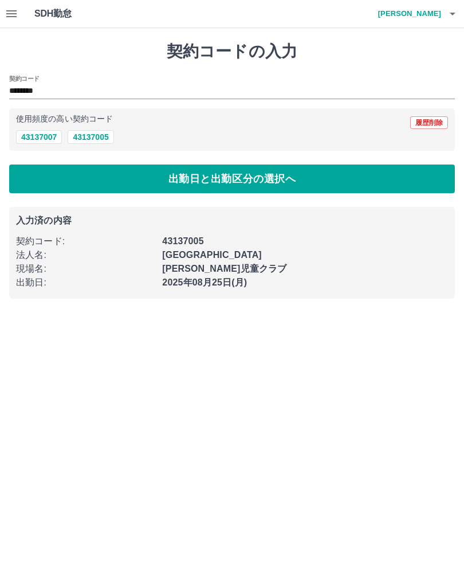  What do you see at coordinates (232, 52) in the screenshot?
I see `h1: 契約コードの入力` at bounding box center [232, 52].